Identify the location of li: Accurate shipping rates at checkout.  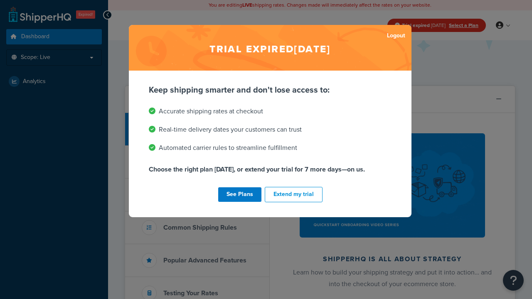
(270, 111).